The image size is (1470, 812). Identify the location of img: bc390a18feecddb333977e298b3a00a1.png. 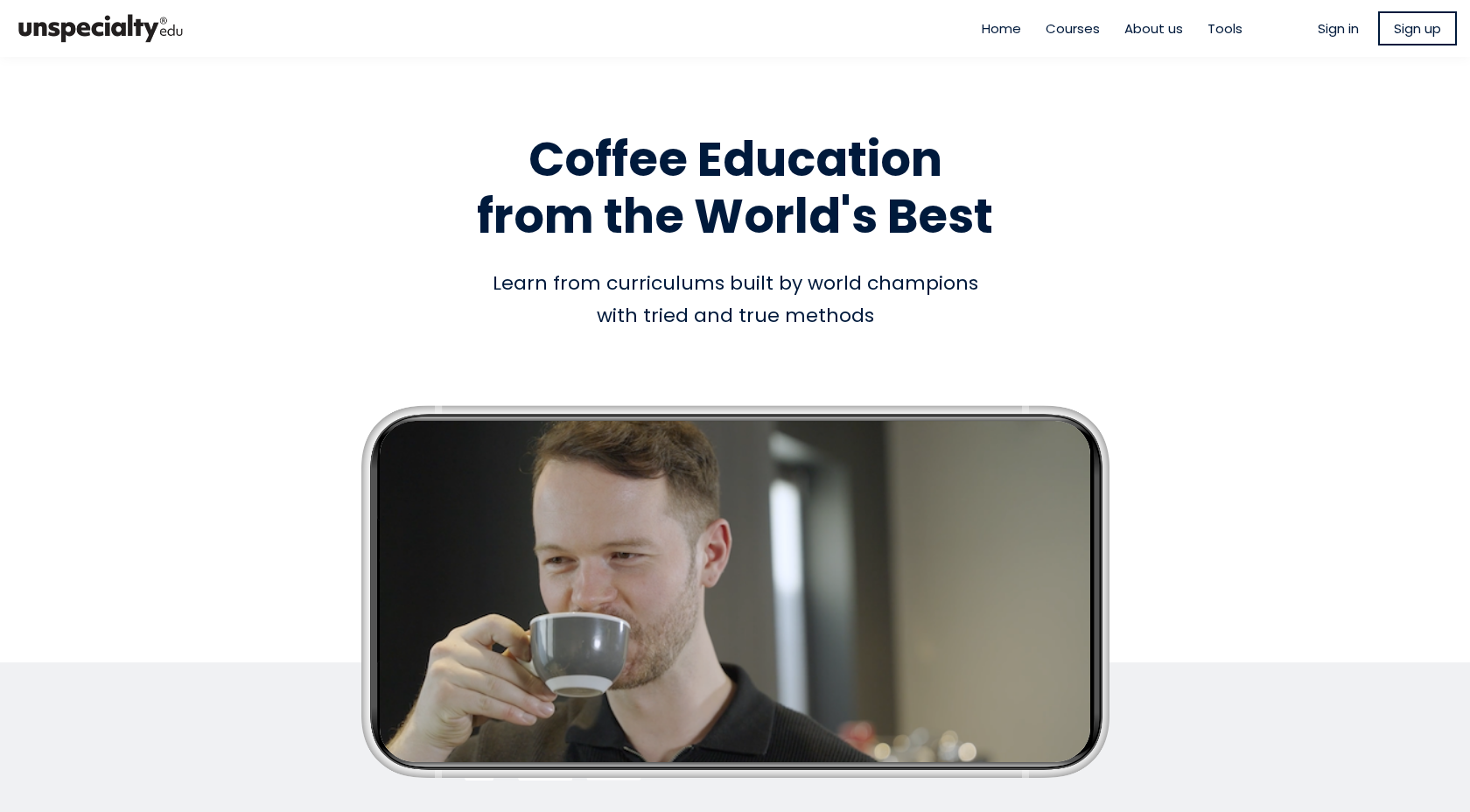
(101, 28).